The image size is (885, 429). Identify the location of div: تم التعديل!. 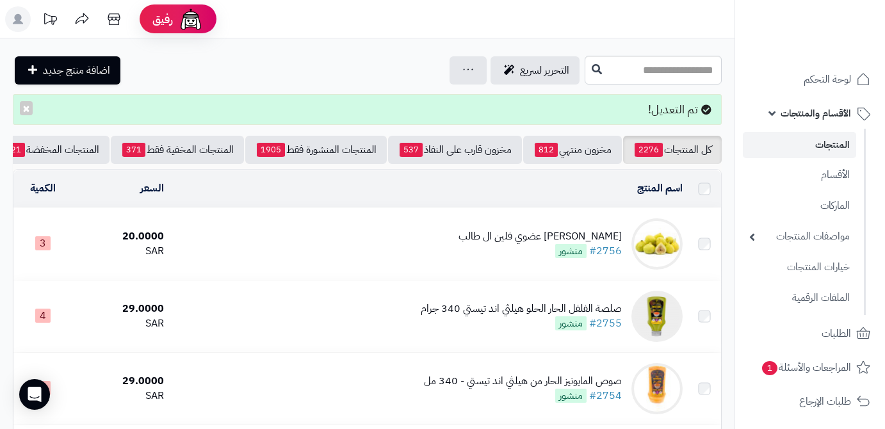
(367, 110).